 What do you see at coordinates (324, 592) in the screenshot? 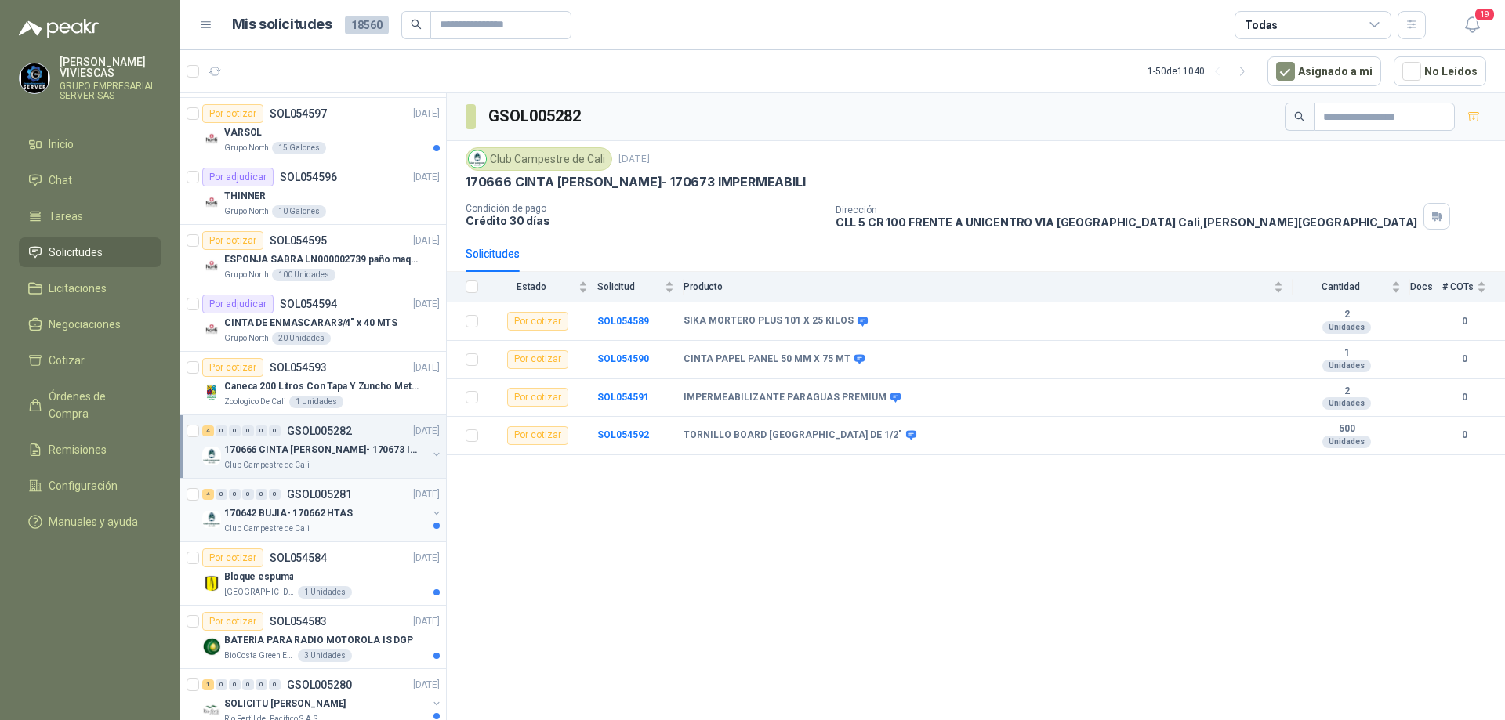
I see `div: 1 Unidades` at bounding box center [324, 592].